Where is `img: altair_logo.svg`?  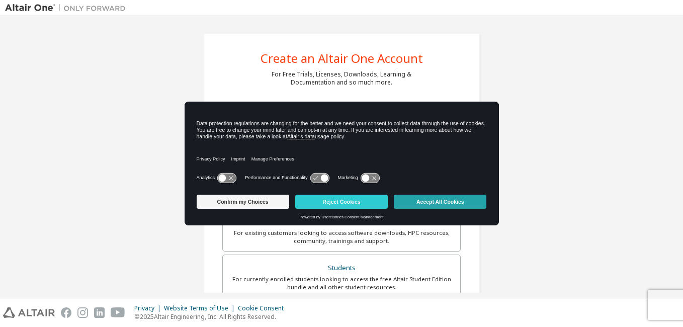 img: altair_logo.svg is located at coordinates (29, 312).